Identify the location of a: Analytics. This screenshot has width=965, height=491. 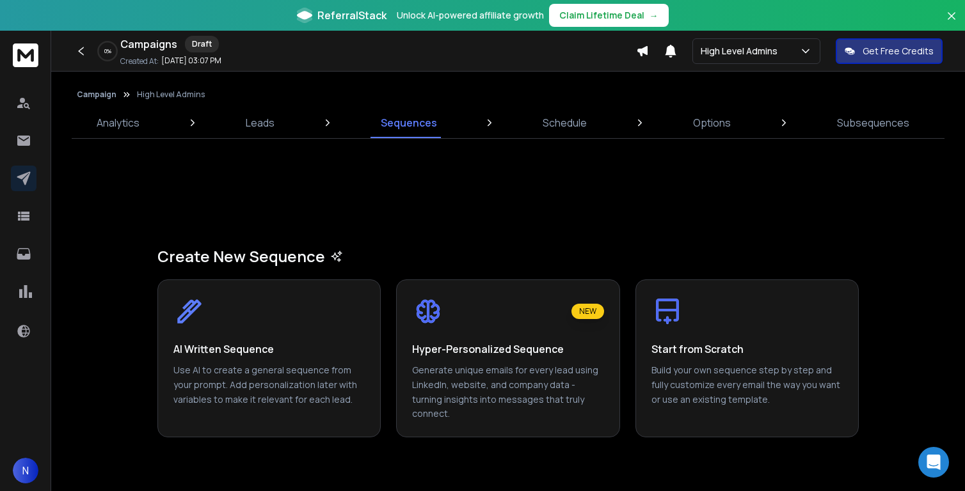
(118, 123).